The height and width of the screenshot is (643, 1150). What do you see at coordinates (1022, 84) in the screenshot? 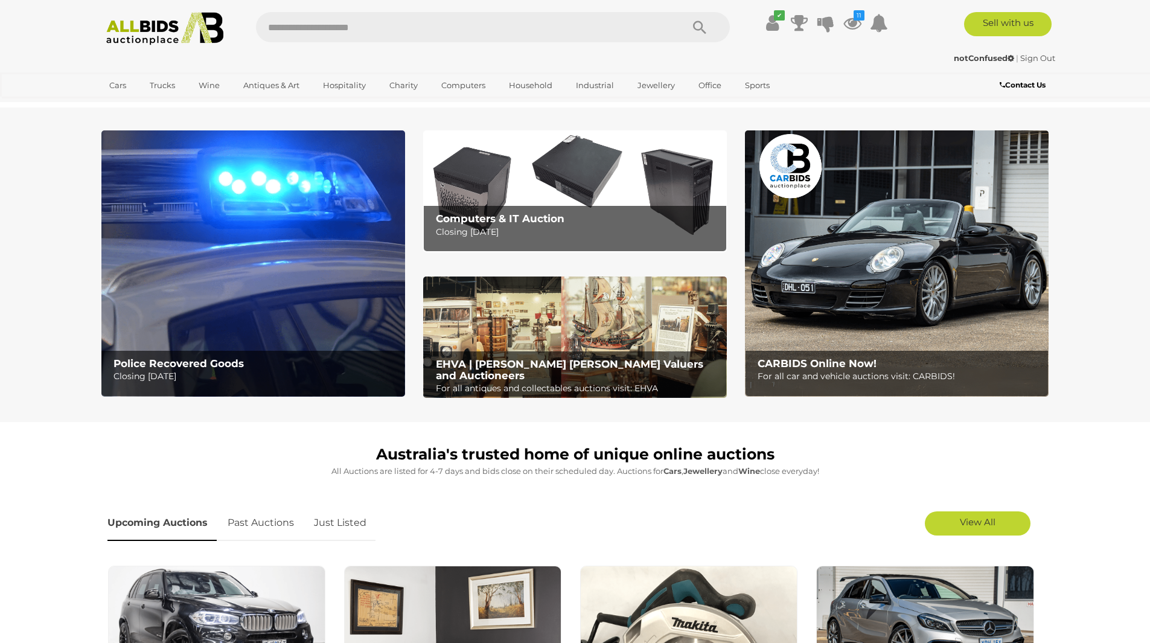
I see `b: Contact Us` at bounding box center [1022, 84].